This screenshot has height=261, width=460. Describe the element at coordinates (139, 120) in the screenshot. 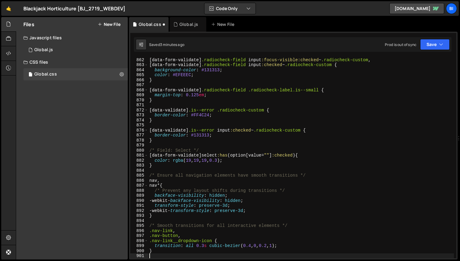

I see `div: 874` at that location.